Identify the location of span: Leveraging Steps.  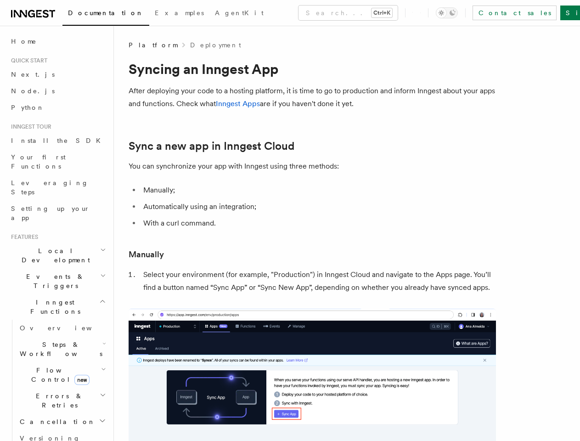
(50, 187).